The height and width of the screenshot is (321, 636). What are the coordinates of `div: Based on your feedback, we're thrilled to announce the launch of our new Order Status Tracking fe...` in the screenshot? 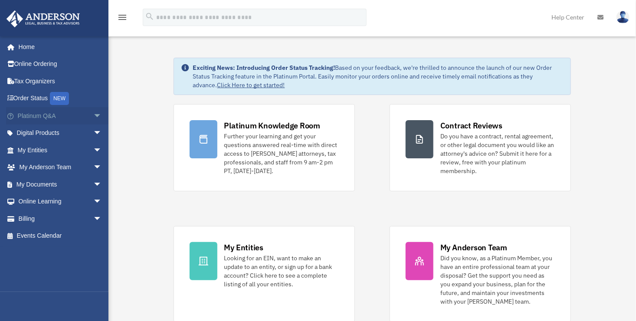 It's located at (379, 76).